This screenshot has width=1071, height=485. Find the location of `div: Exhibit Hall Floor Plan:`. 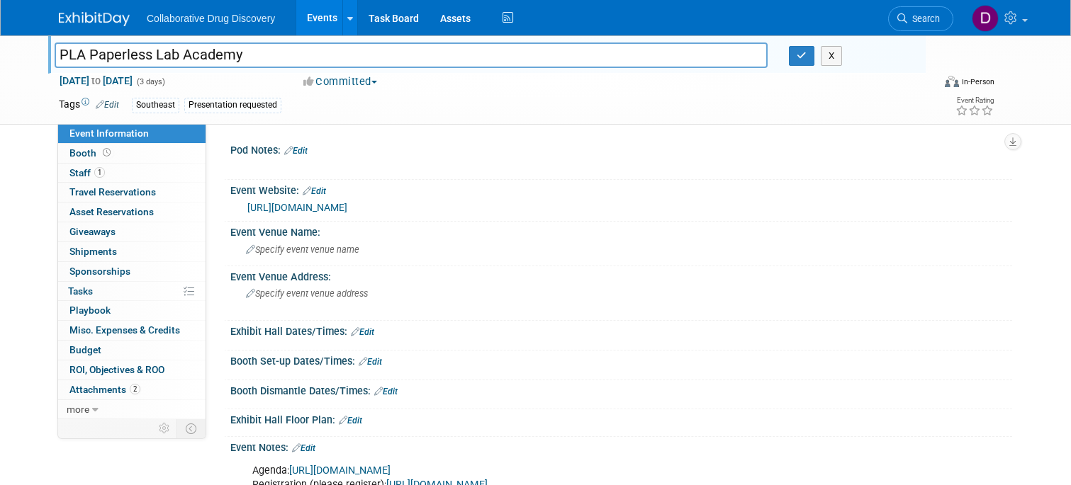

div: Exhibit Hall Floor Plan: is located at coordinates (621, 419).